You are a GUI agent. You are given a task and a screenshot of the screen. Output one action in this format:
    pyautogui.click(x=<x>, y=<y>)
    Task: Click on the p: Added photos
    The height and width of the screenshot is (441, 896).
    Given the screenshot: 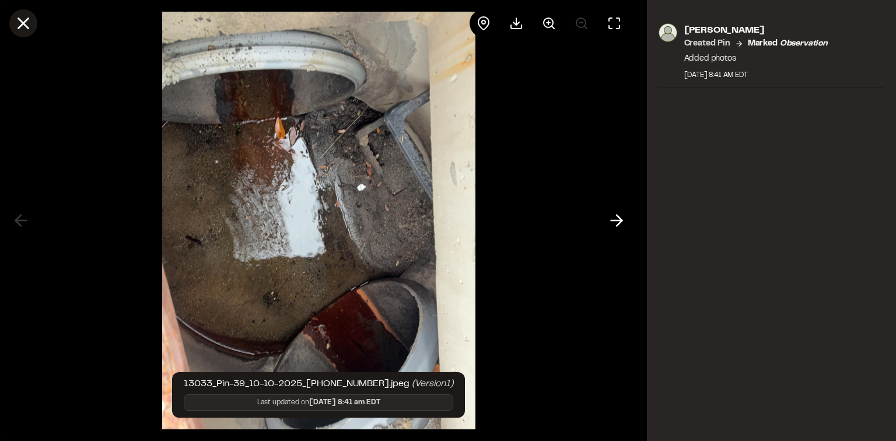 What is the action you would take?
    pyautogui.click(x=756, y=59)
    